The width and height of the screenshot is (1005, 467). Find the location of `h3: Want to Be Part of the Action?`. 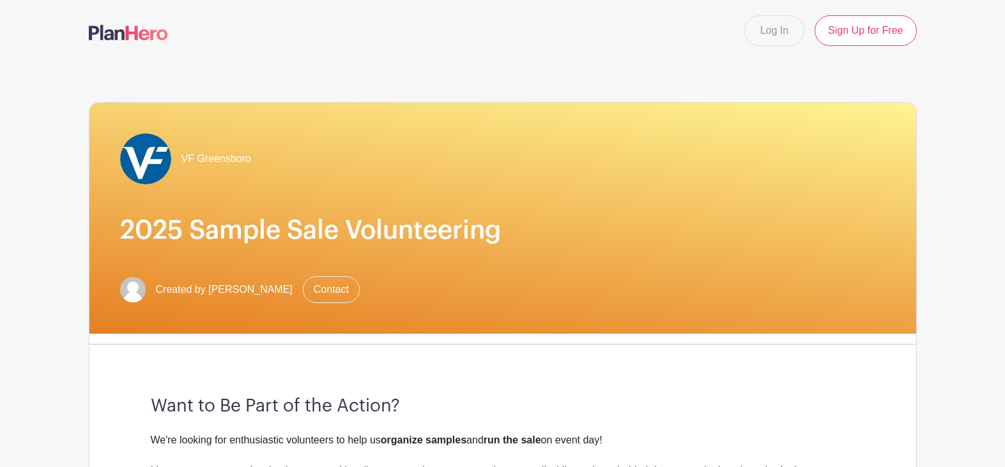

h3: Want to Be Part of the Action? is located at coordinates (503, 407).